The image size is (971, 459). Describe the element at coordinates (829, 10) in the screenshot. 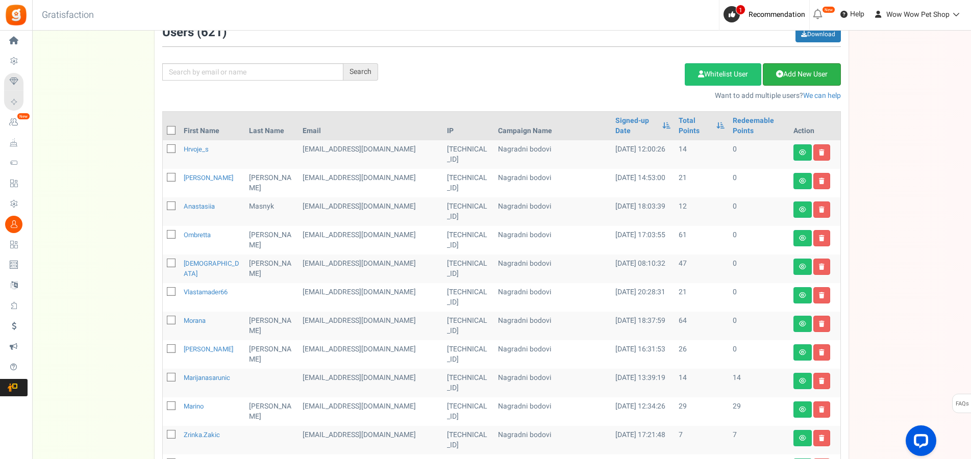

I see `em: New` at that location.